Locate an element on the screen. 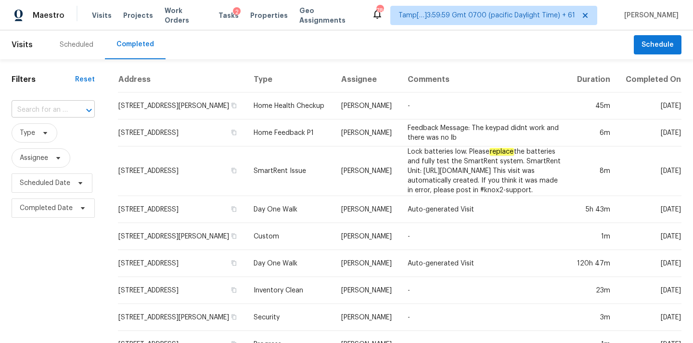 The image size is (693, 343). span: Assignee is located at coordinates (34, 158).